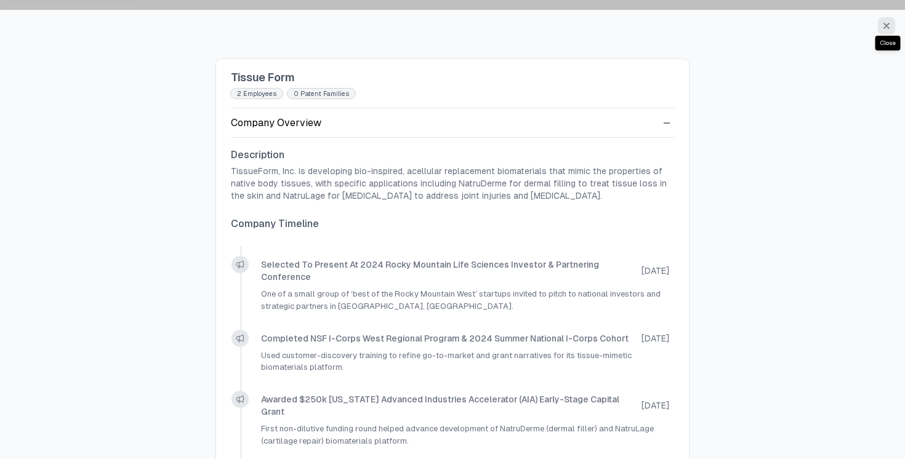 The height and width of the screenshot is (459, 905). What do you see at coordinates (276, 123) in the screenshot?
I see `div: Company Overview` at bounding box center [276, 123].